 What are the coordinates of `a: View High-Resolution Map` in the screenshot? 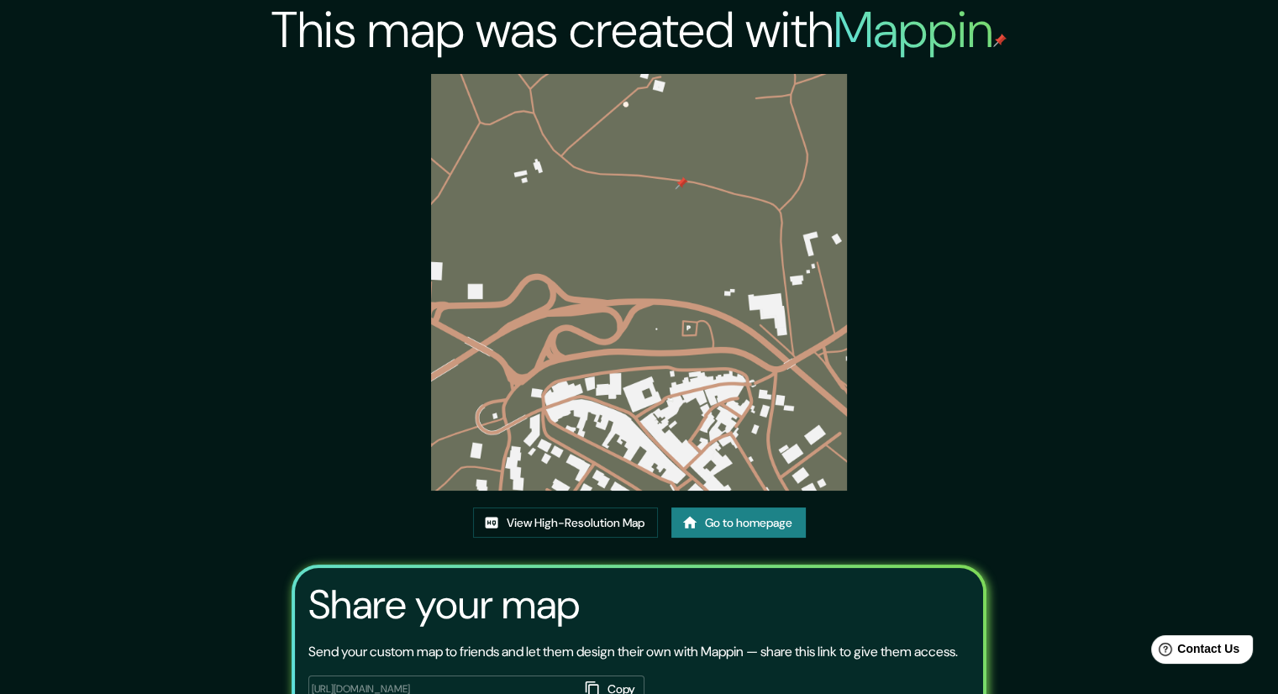 It's located at (565, 522).